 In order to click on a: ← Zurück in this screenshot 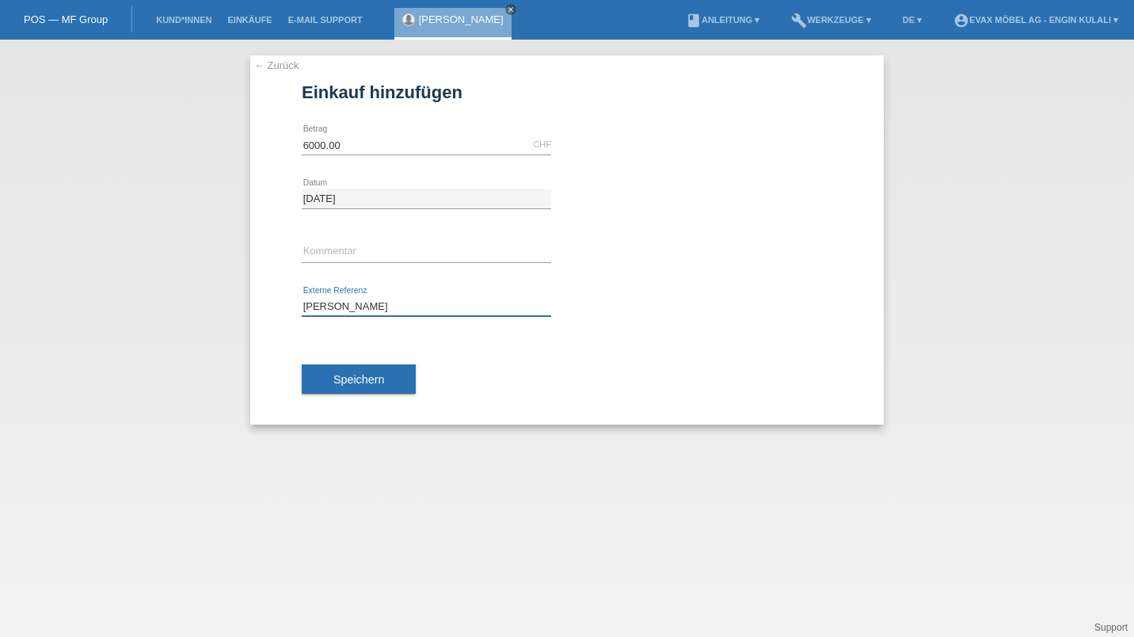, I will do `click(276, 65)`.